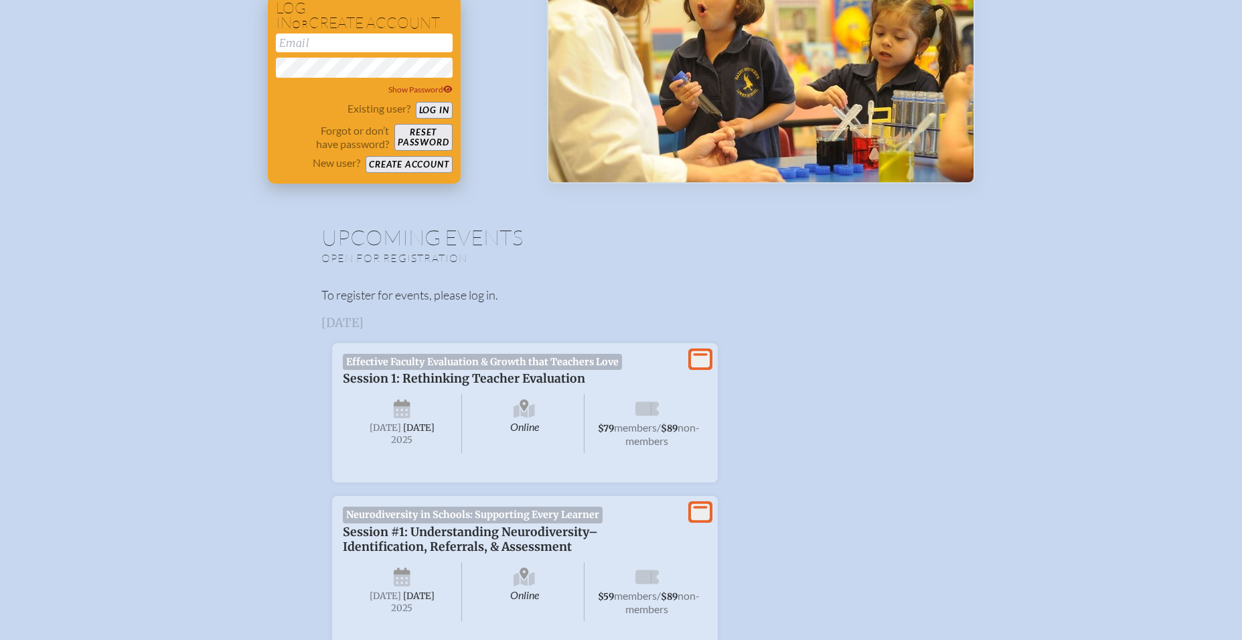  I want to click on p: To register for events, please log in., so click(621, 295).